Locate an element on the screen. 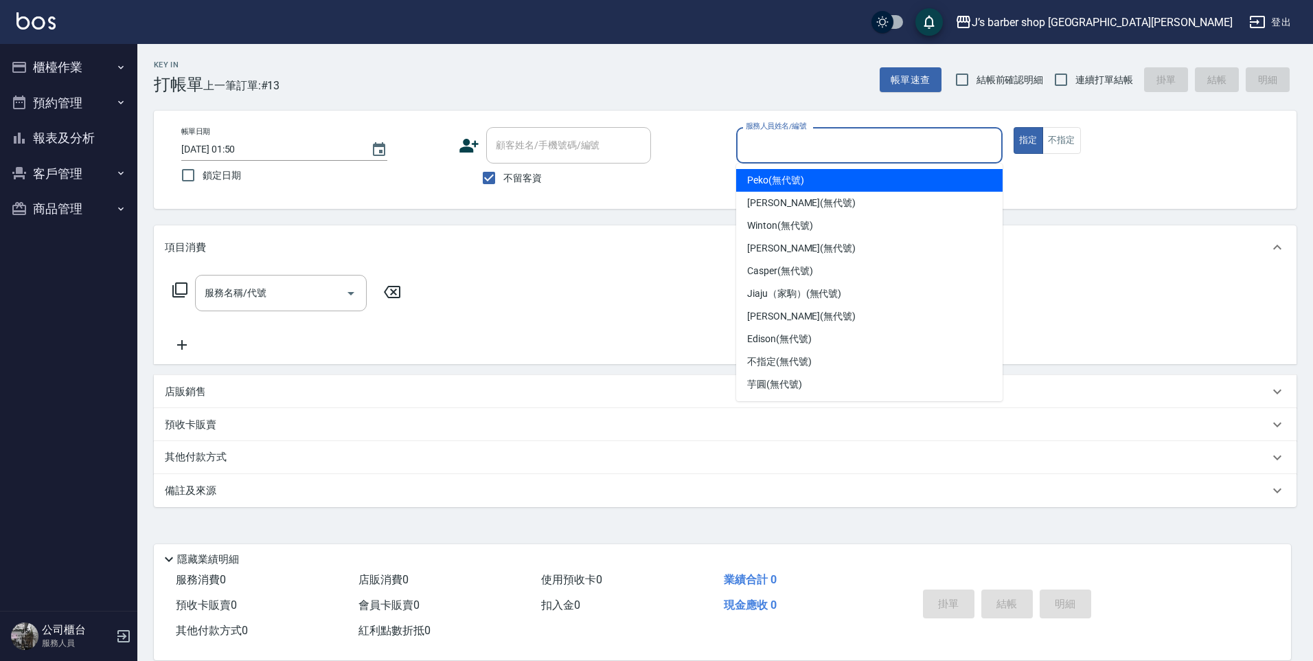  span: Winton (無代號) is located at coordinates (779, 225).